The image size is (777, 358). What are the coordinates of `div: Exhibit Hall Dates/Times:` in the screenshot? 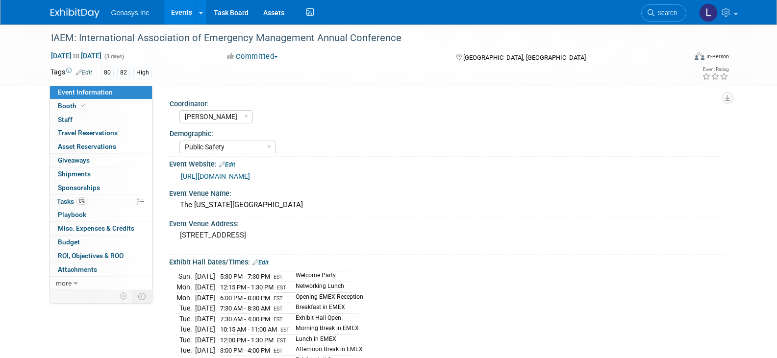 It's located at (448, 261).